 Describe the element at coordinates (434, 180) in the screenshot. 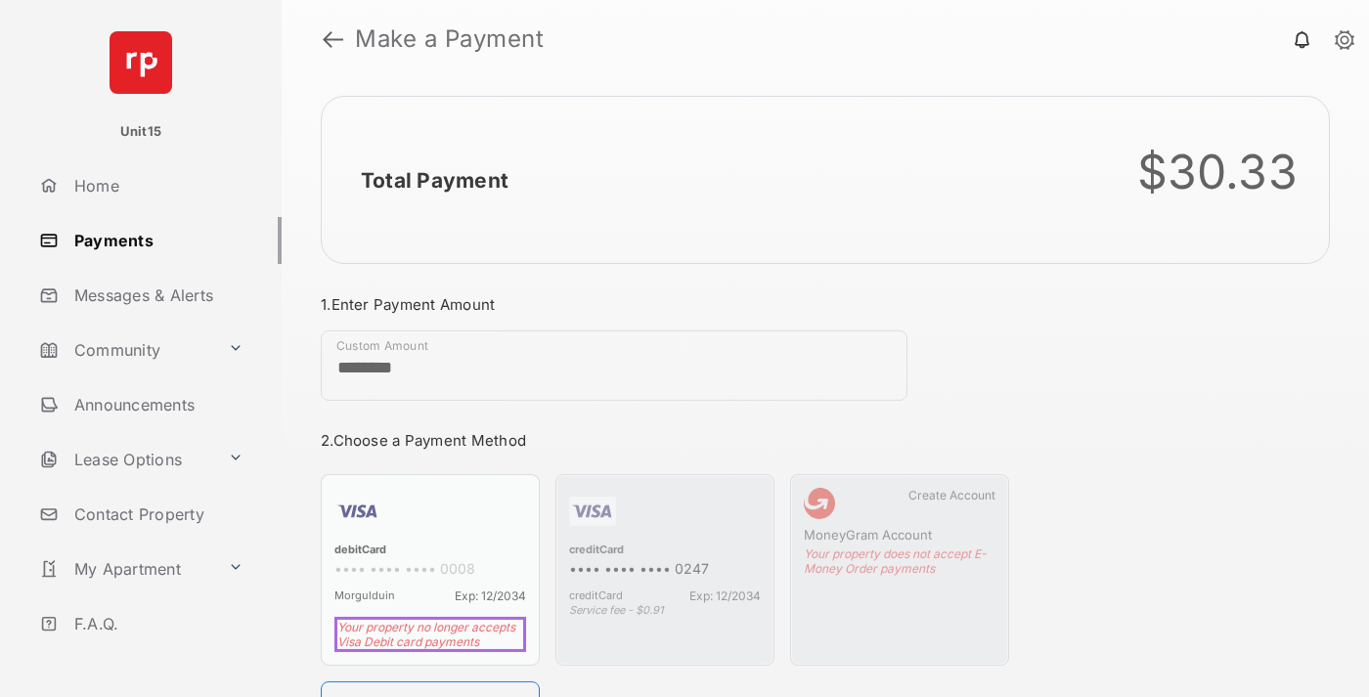

I see `h2: Total Payment` at that location.